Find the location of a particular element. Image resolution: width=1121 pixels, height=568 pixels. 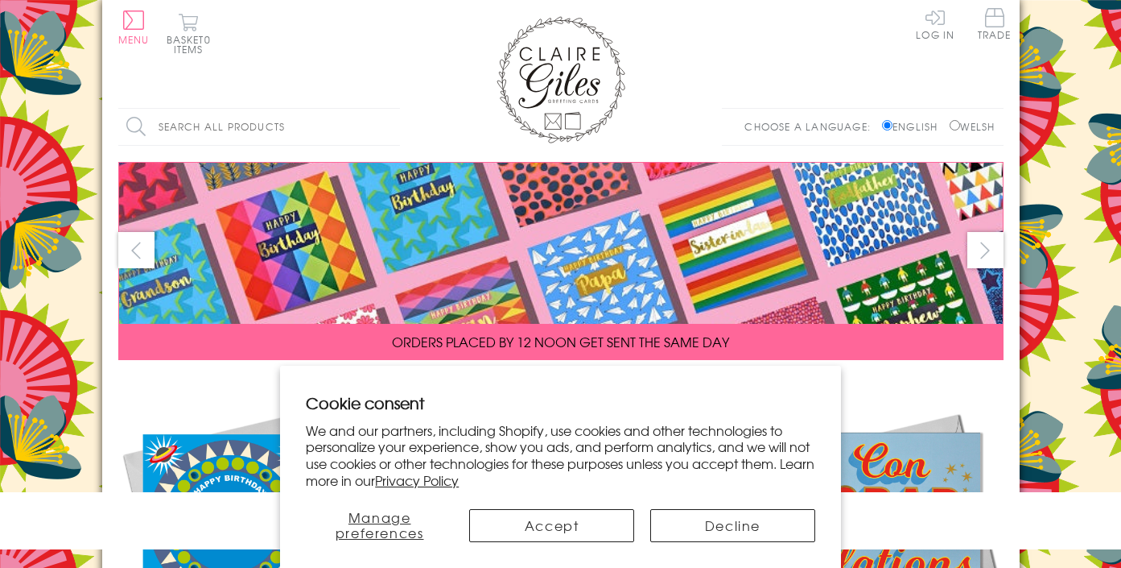

input: Search is located at coordinates (392, 126).